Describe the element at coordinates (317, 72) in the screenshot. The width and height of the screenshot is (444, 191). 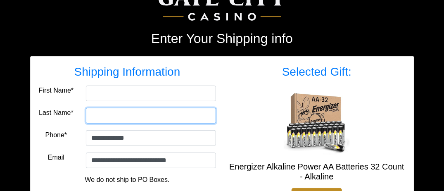
I see `h3: Selected Gift:` at that location.